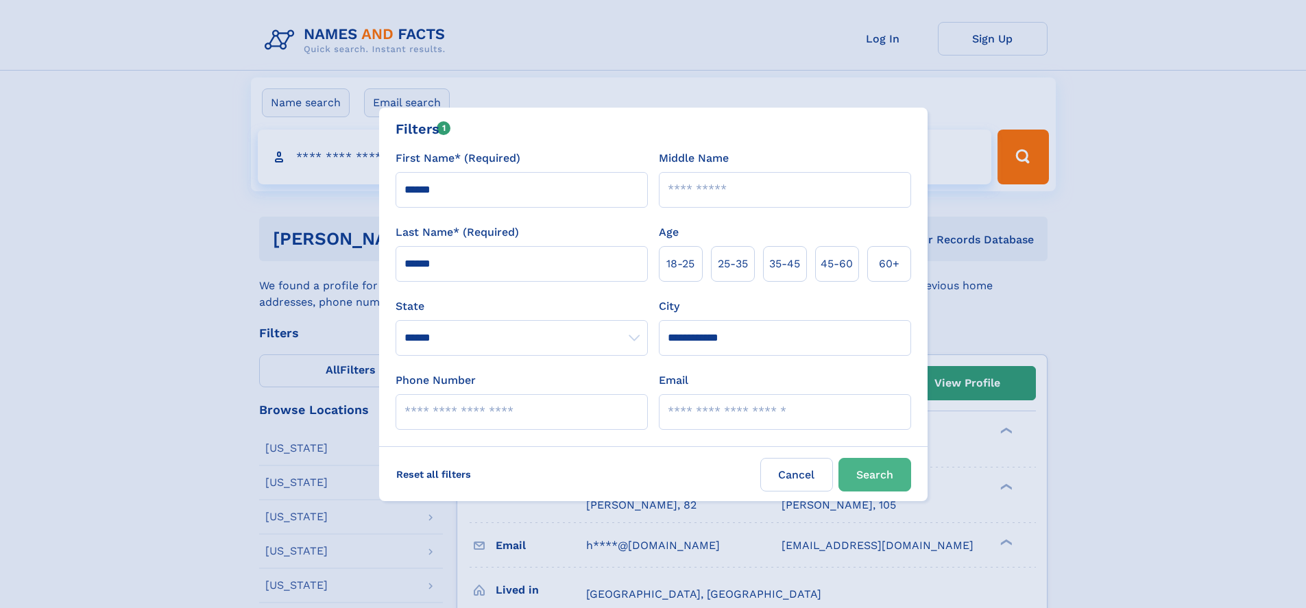 The height and width of the screenshot is (608, 1306). What do you see at coordinates (784, 264) in the screenshot?
I see `span: 35‑45` at bounding box center [784, 264].